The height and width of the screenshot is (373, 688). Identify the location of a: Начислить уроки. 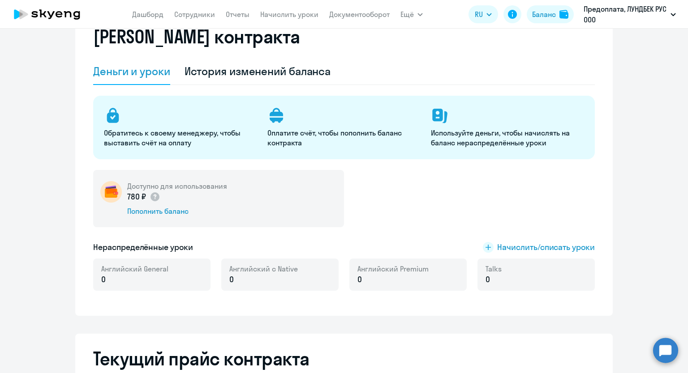
(289, 14).